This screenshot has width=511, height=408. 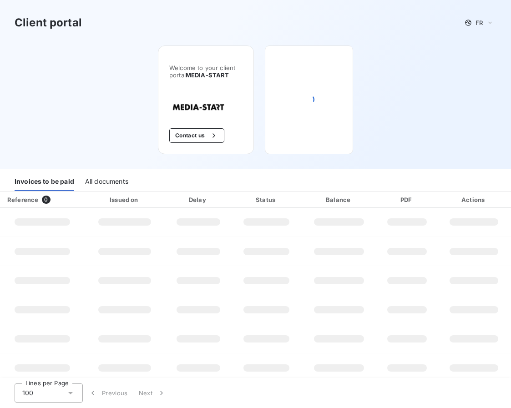 What do you see at coordinates (48, 23) in the screenshot?
I see `h3: Client portal` at bounding box center [48, 23].